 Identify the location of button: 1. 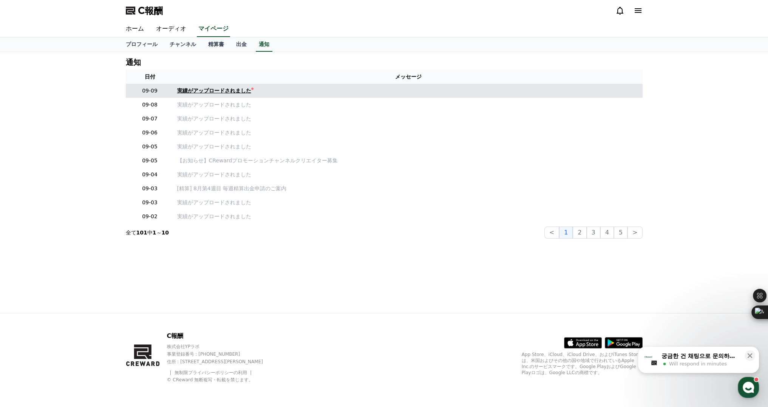
(566, 233).